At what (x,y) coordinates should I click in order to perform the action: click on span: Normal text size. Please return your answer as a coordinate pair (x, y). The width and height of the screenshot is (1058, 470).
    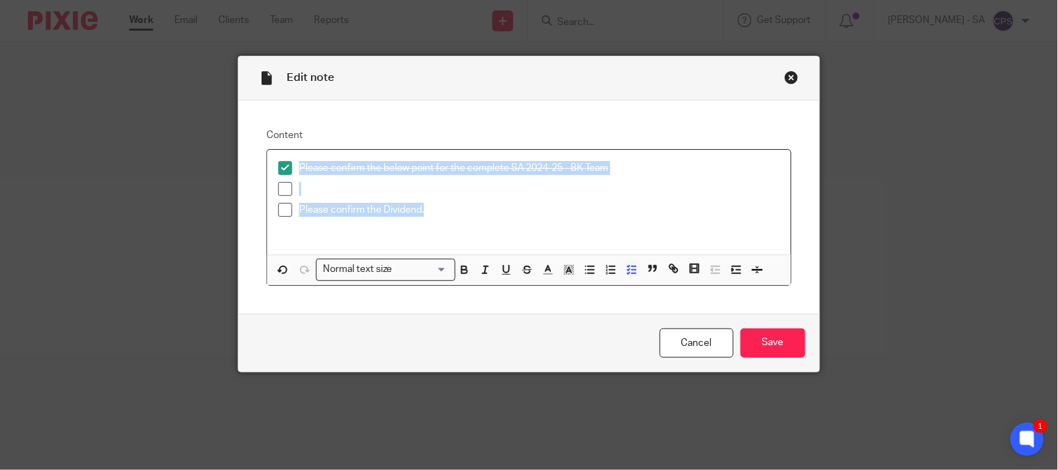
    Looking at the image, I should click on (357, 269).